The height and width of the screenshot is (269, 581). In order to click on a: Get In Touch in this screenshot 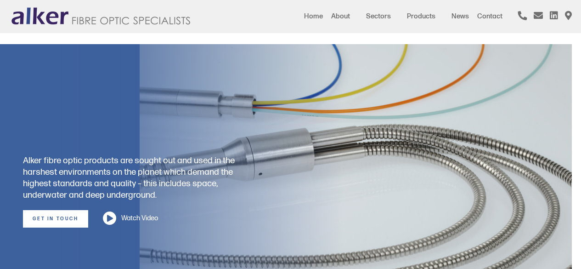, I will do `click(55, 219)`.